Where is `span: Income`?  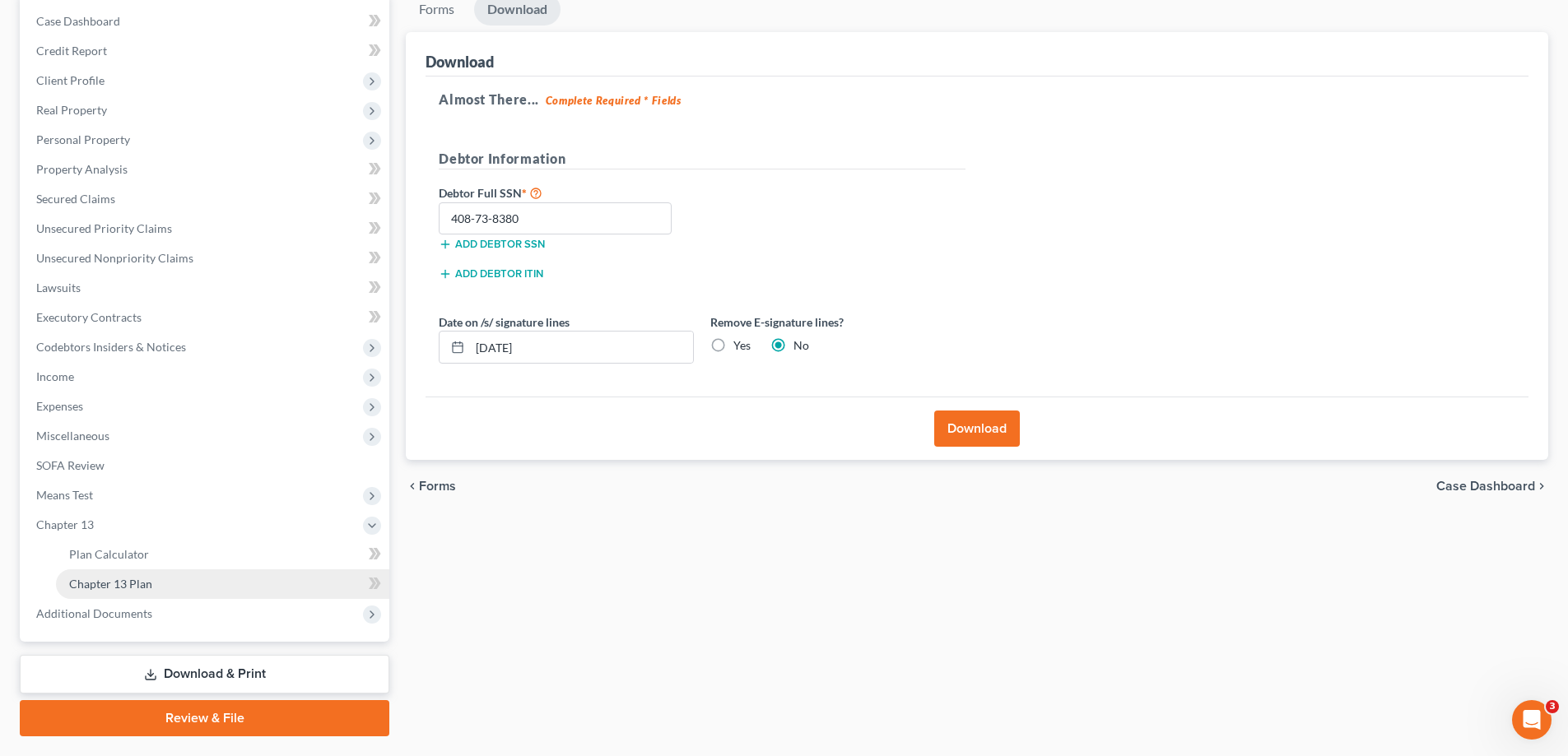 span: Income is located at coordinates (55, 376).